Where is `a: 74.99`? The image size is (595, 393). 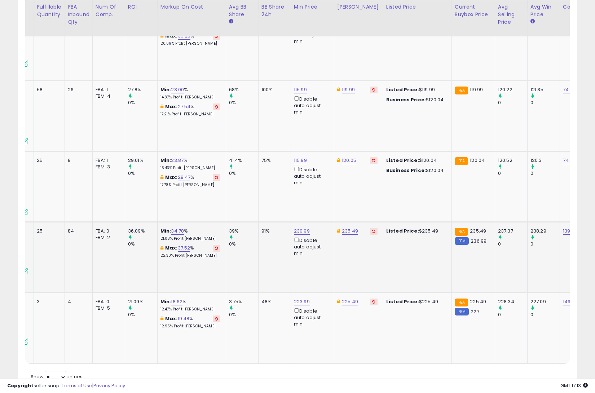
a: 74.99 is located at coordinates (569, 160).